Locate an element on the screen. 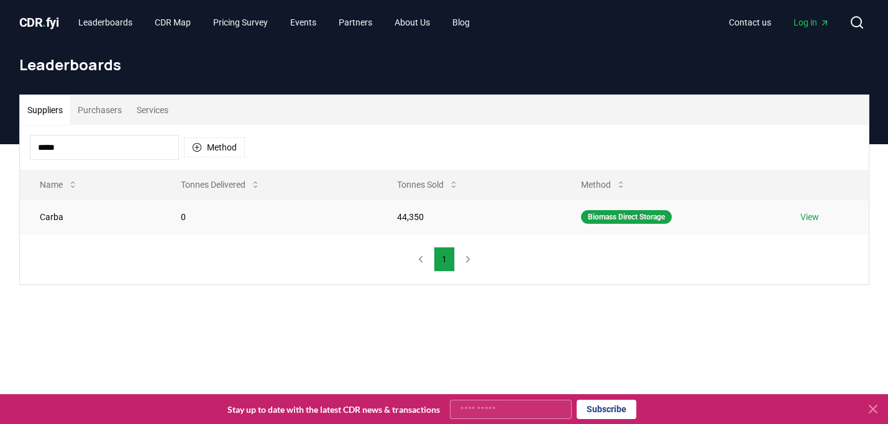 The image size is (888, 424). div: Biomass Direct Storage is located at coordinates (626, 217).